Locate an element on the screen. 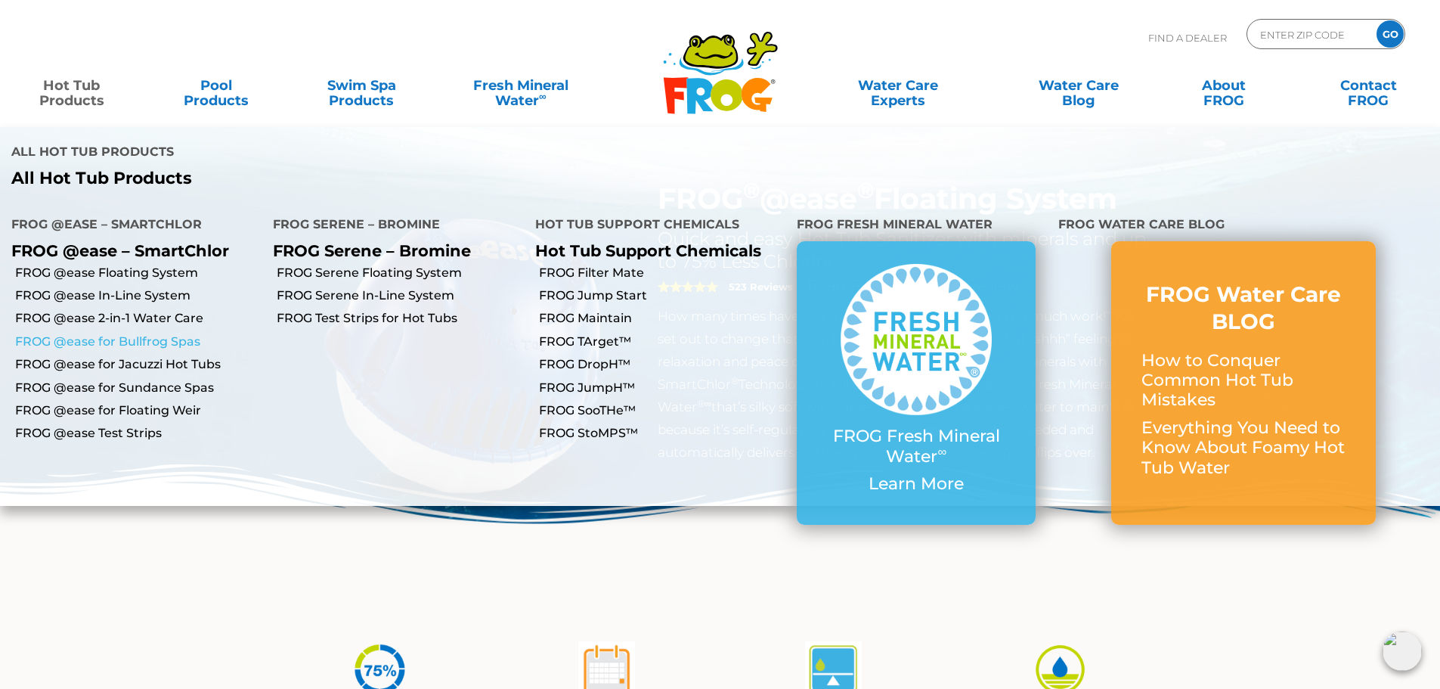 The width and height of the screenshot is (1440, 689). a: Hot Tub Support Chemicals is located at coordinates (648, 250).